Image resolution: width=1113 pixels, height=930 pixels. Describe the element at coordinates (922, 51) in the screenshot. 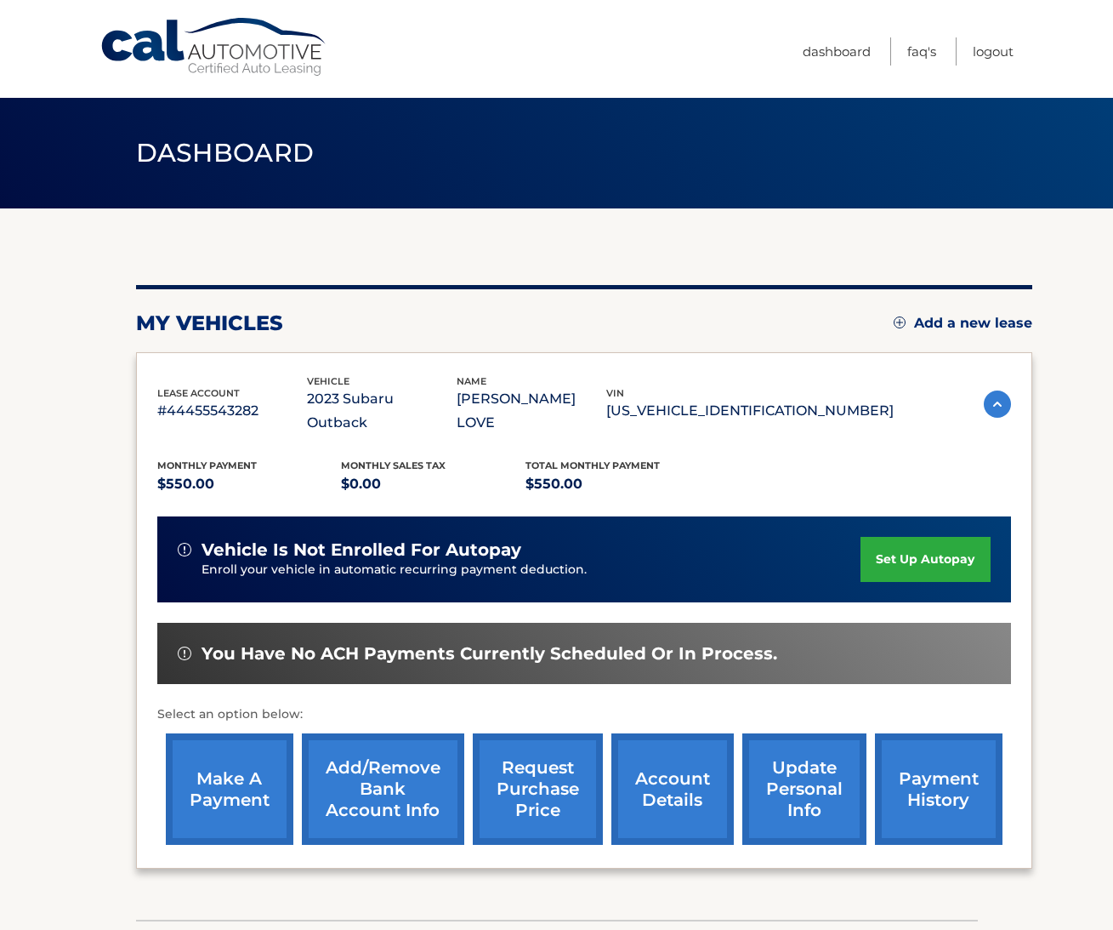

I see `a: FAQ's` at that location.